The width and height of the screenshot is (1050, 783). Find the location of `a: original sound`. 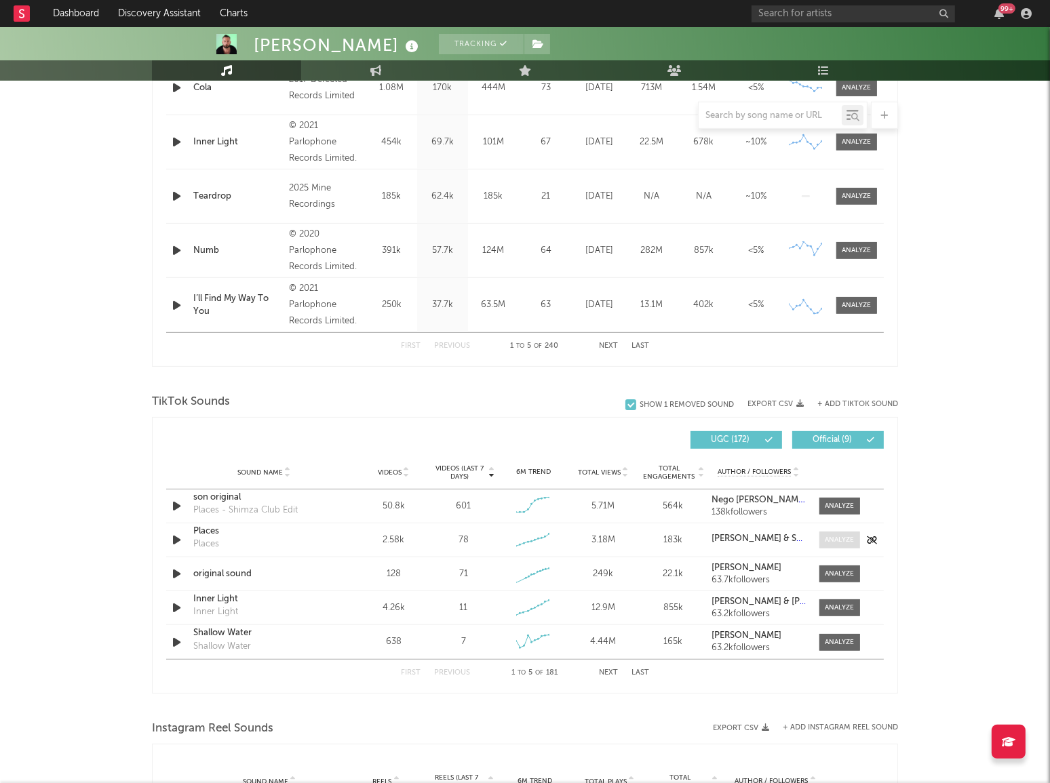

a: original sound is located at coordinates (264, 574).